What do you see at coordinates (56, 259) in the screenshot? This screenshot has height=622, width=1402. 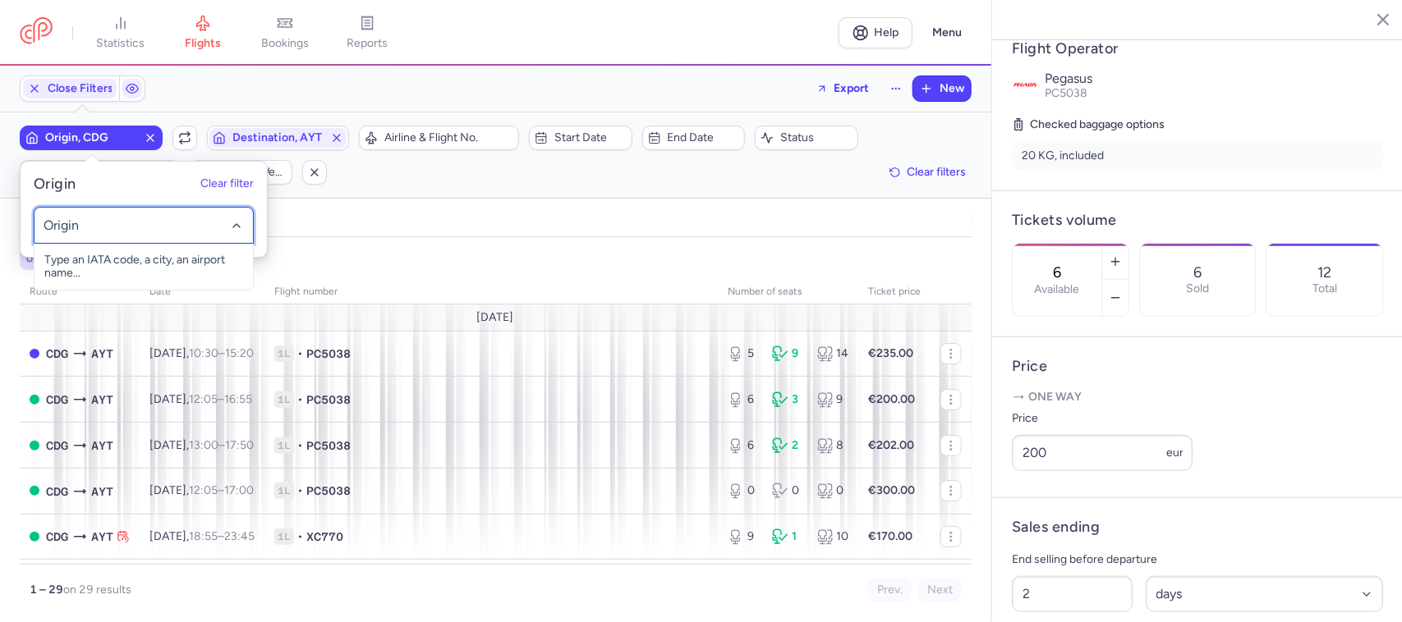 I see `span: origin: CDG` at bounding box center [56, 259].